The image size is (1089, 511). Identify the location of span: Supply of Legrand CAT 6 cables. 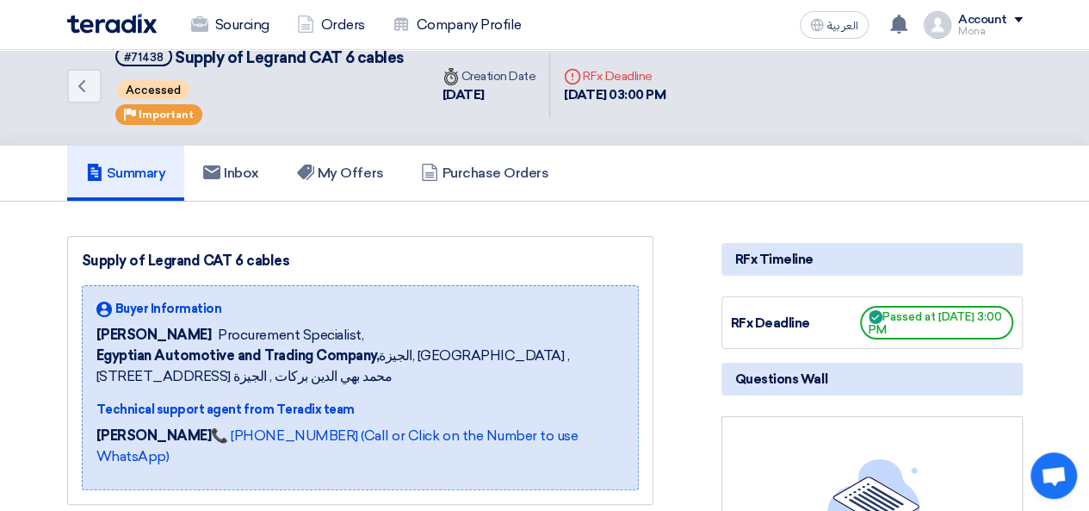
(289, 58).